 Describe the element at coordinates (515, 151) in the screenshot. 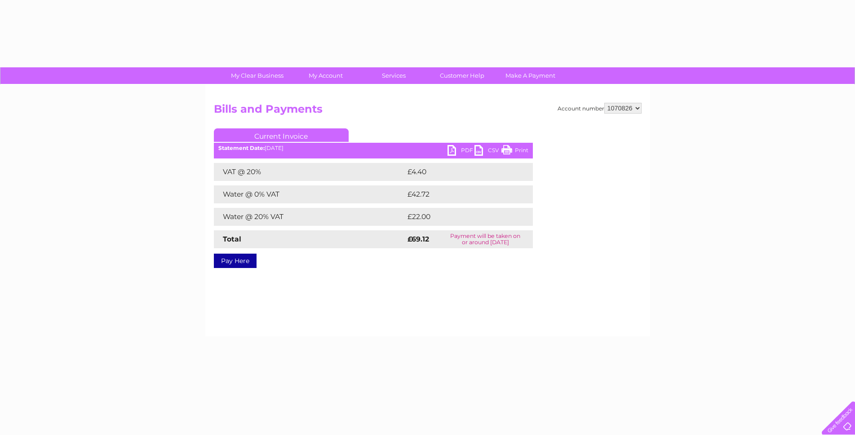

I see `a: Print` at that location.